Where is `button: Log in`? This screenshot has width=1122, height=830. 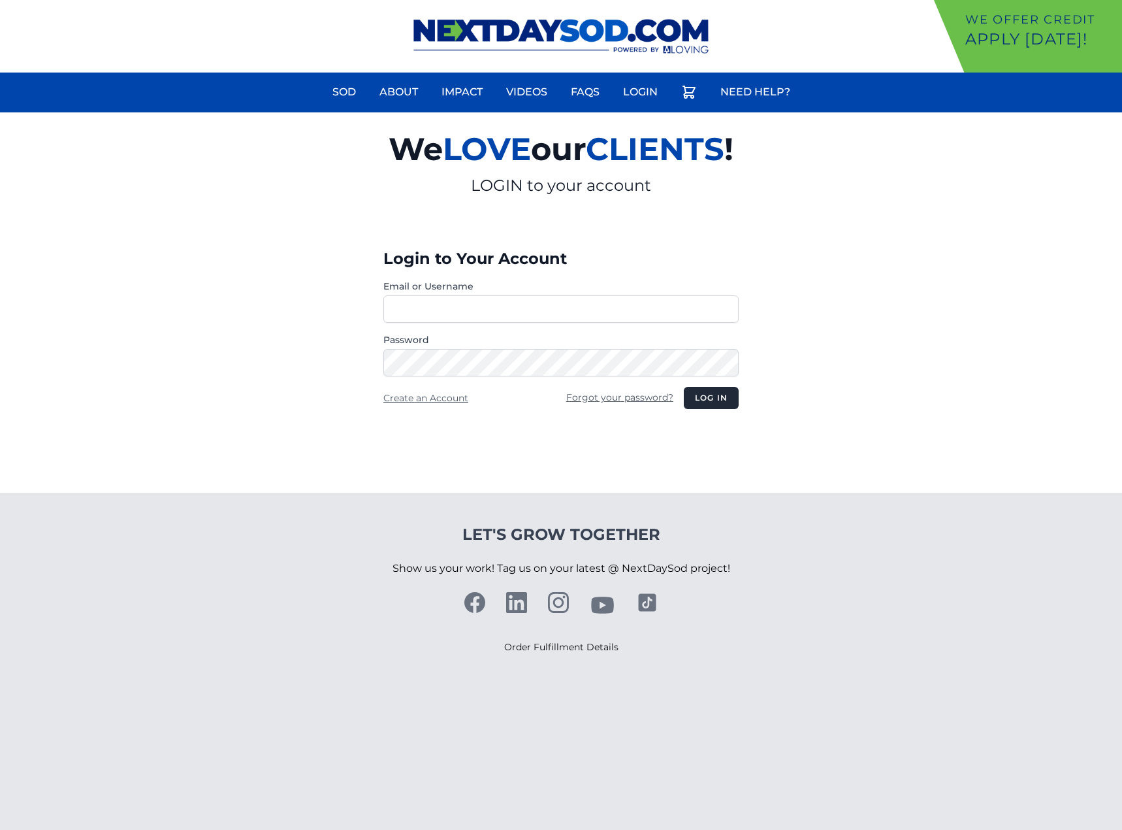 button: Log in is located at coordinates (711, 398).